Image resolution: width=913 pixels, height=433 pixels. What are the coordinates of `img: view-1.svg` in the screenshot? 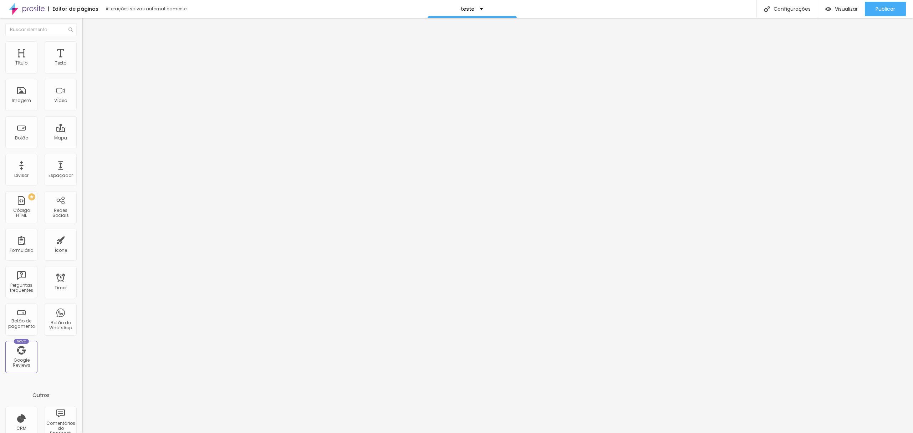 It's located at (828, 9).